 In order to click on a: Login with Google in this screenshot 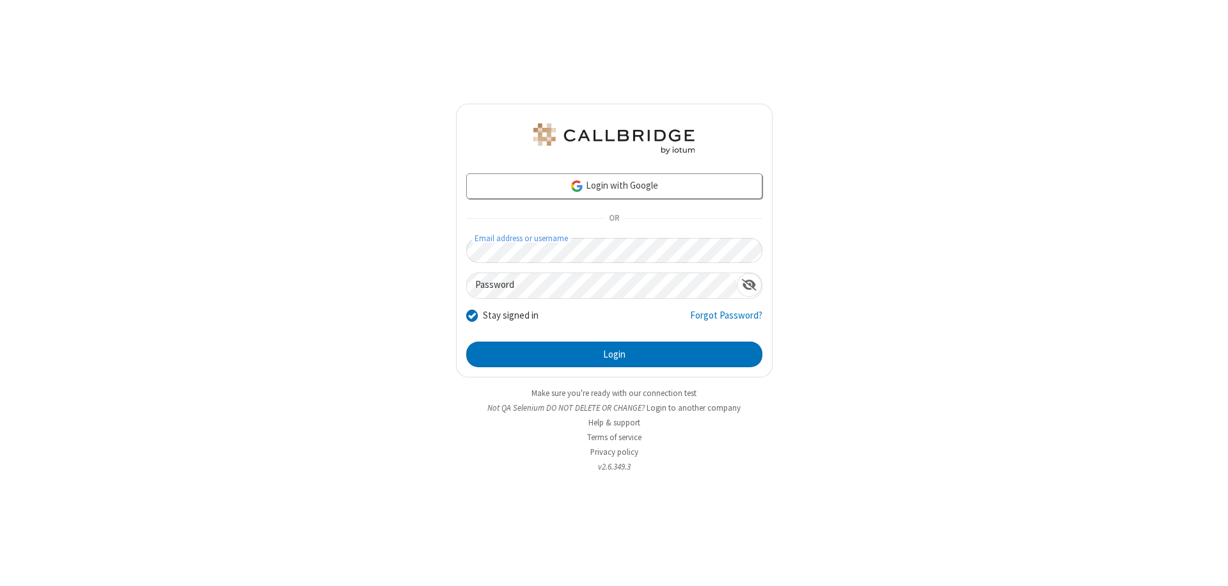, I will do `click(614, 186)`.